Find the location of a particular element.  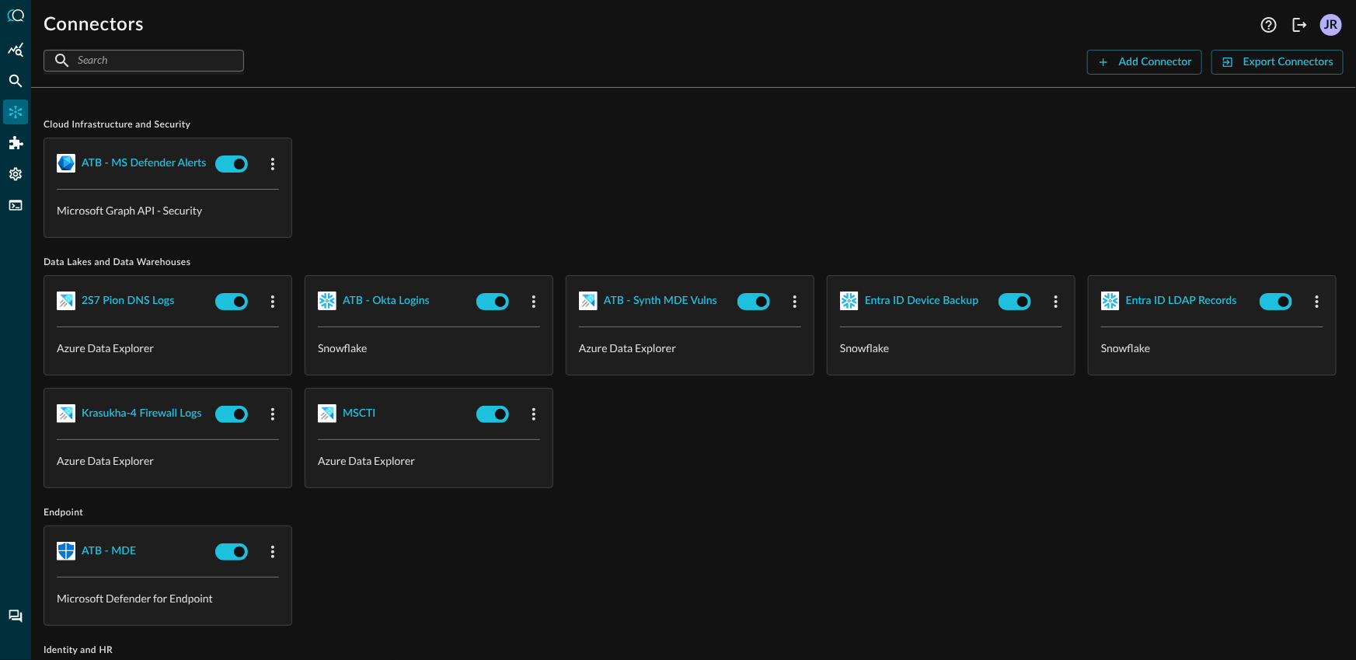

img: MicrosoftDefenderForEndpoint.svg is located at coordinates (66, 551).